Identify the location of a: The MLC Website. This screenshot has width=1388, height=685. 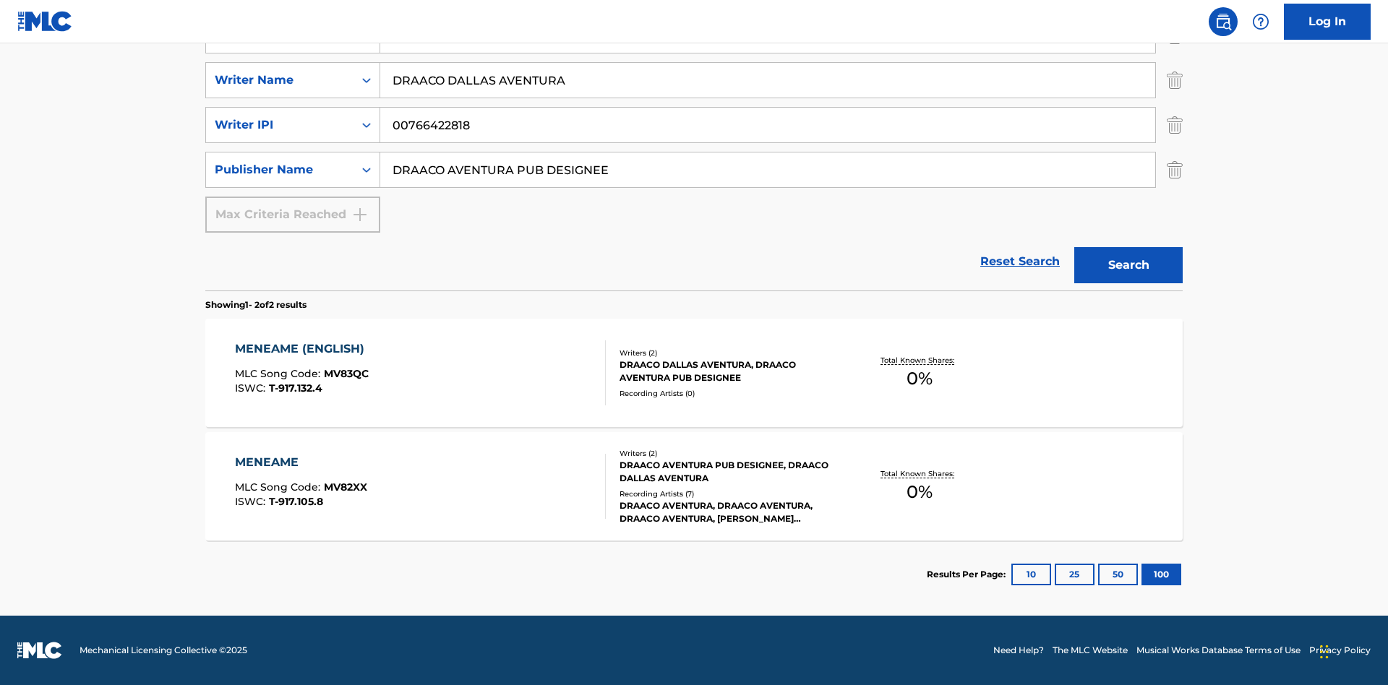
(1090, 650).